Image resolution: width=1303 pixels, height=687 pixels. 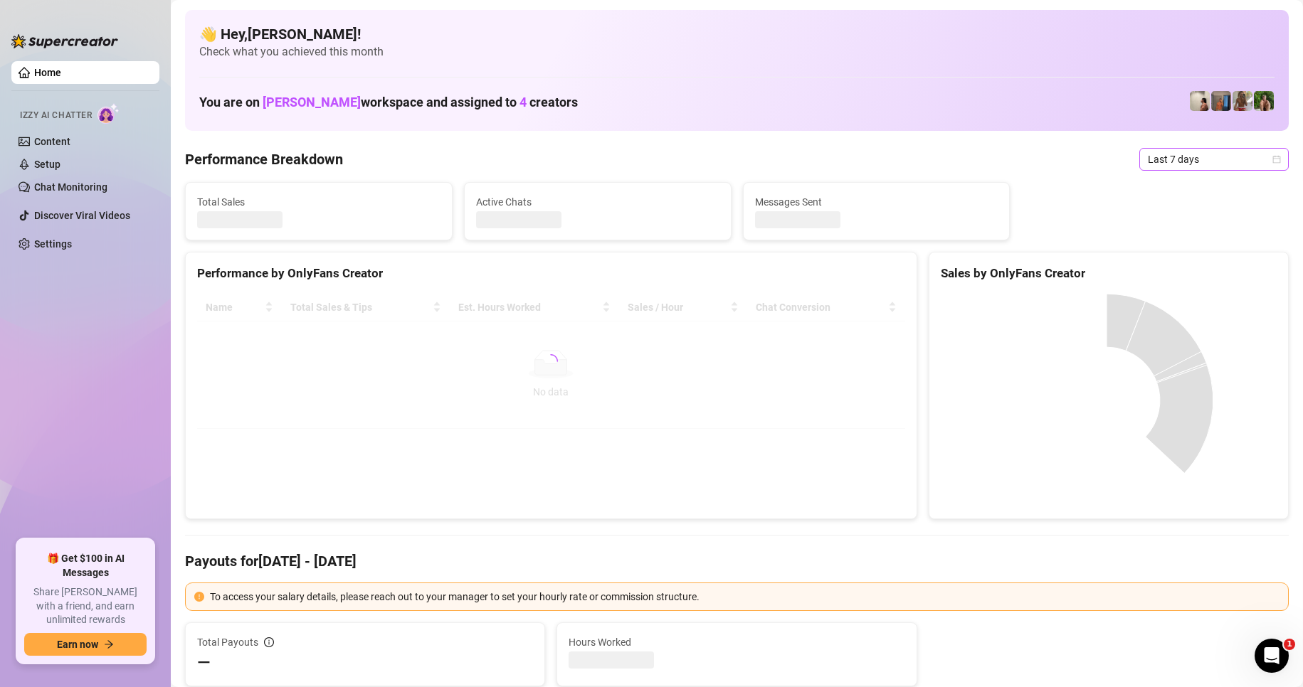 What do you see at coordinates (199, 597) in the screenshot?
I see `span: exclamation-circle` at bounding box center [199, 597].